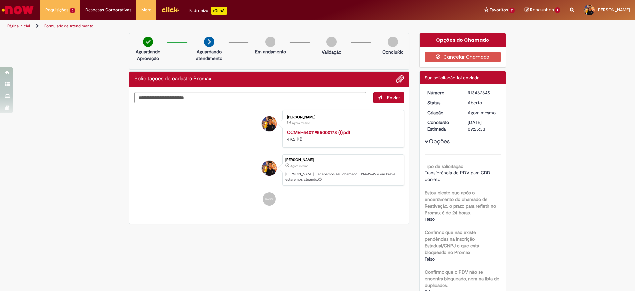 This screenshot has width=635, height=291. I want to click on img: ServiceNow, so click(18, 10).